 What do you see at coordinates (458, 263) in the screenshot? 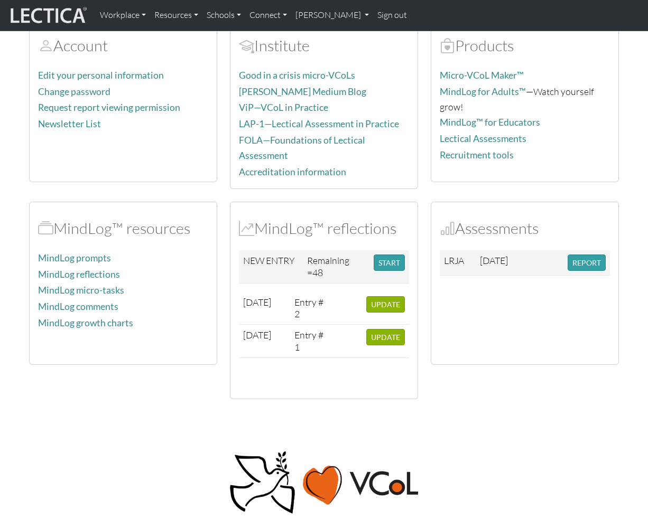
I see `td: LRJA` at bounding box center [458, 263].